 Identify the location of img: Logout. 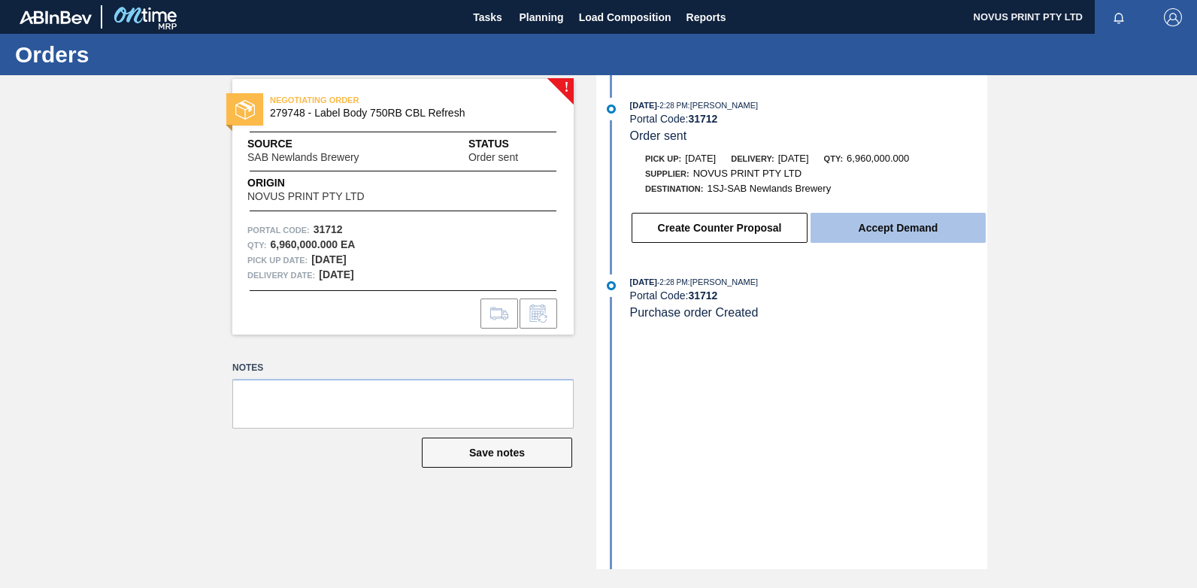
(1173, 17).